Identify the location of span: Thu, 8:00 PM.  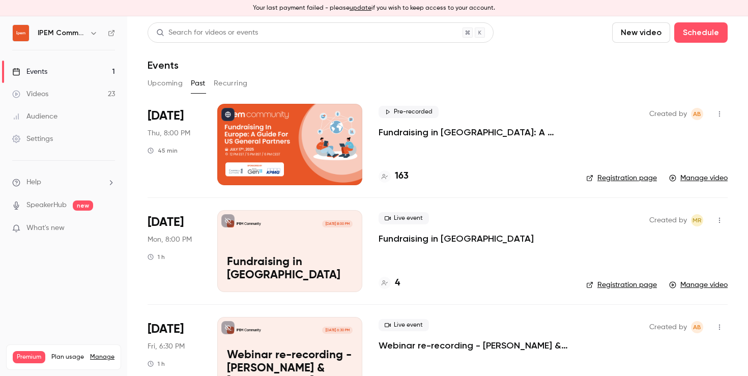
(169, 133).